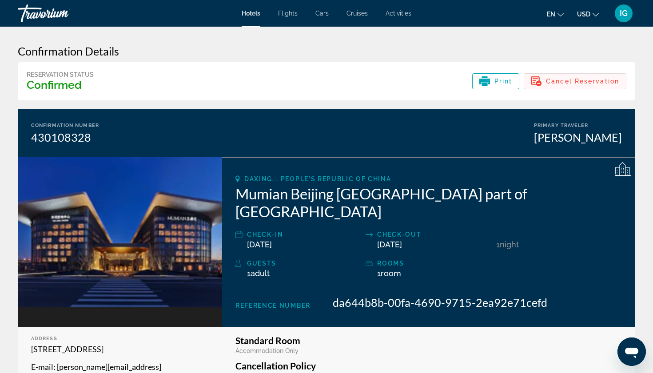  What do you see at coordinates (429, 366) in the screenshot?
I see `h3: Cancellation Policy` at bounding box center [429, 366].